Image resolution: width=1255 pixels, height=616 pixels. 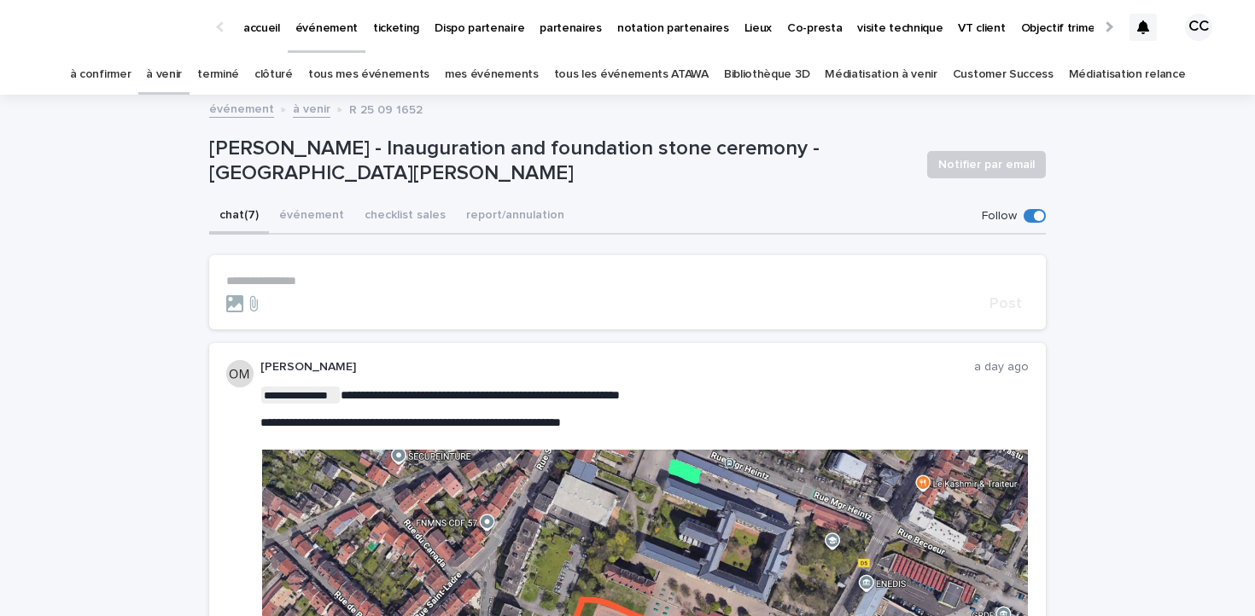 I want to click on button: checklist sales, so click(x=405, y=217).